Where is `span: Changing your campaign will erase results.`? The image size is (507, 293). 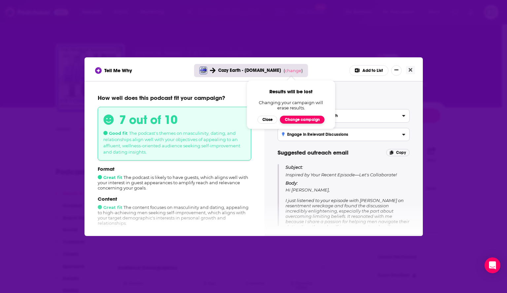
span: Changing your campaign will erase results. is located at coordinates (291, 105).